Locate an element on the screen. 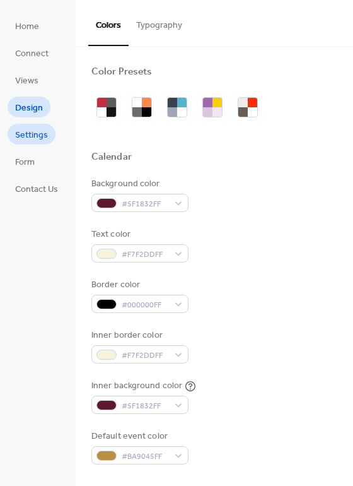  span: Connect is located at coordinates (32, 54).